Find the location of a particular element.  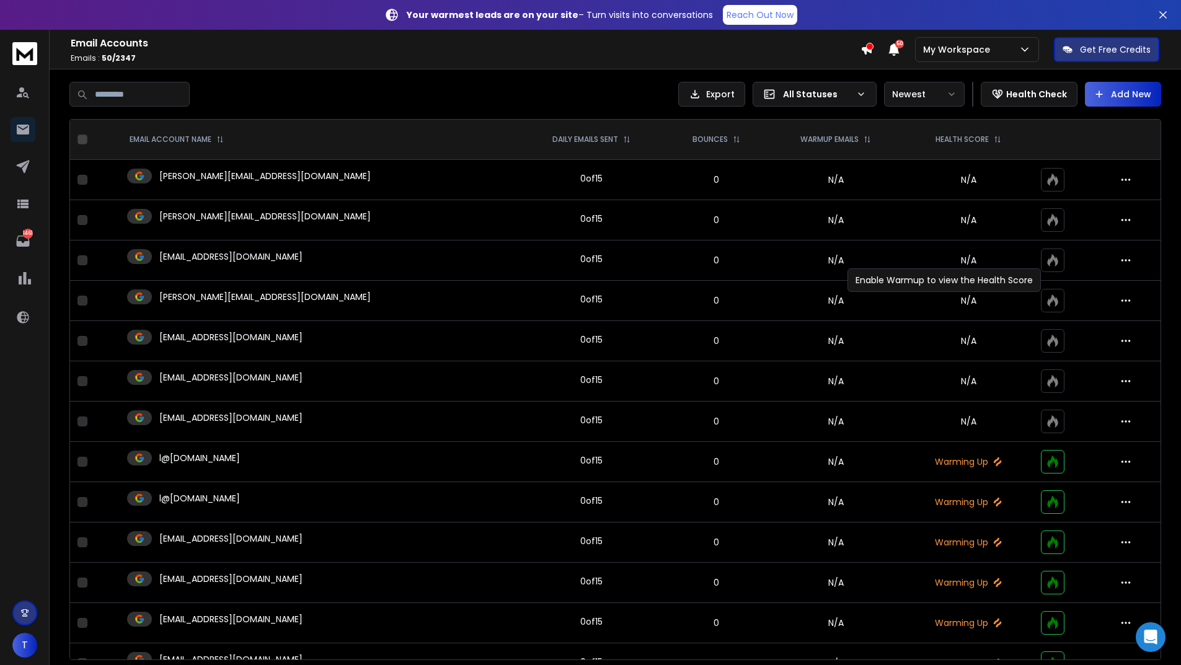

p: DAILY EMAILS SENT is located at coordinates (585, 140).